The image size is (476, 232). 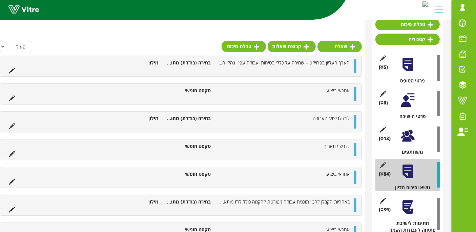 What do you see at coordinates (384, 209) in the screenshot?
I see `span: (39 )` at bounding box center [384, 209].